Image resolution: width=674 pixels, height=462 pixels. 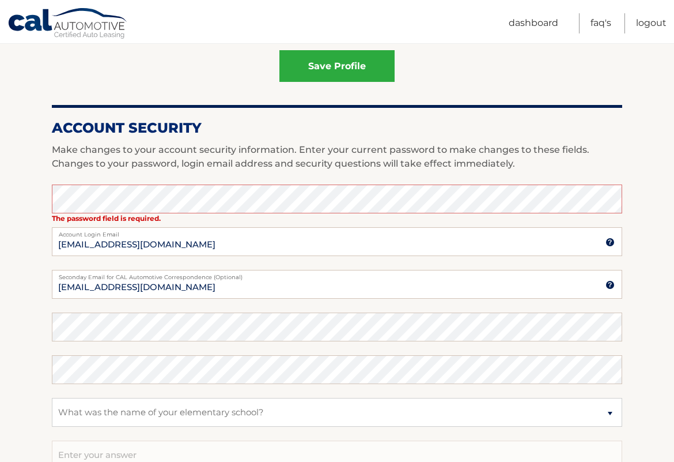 I want to click on strong: The password field is required., so click(x=106, y=218).